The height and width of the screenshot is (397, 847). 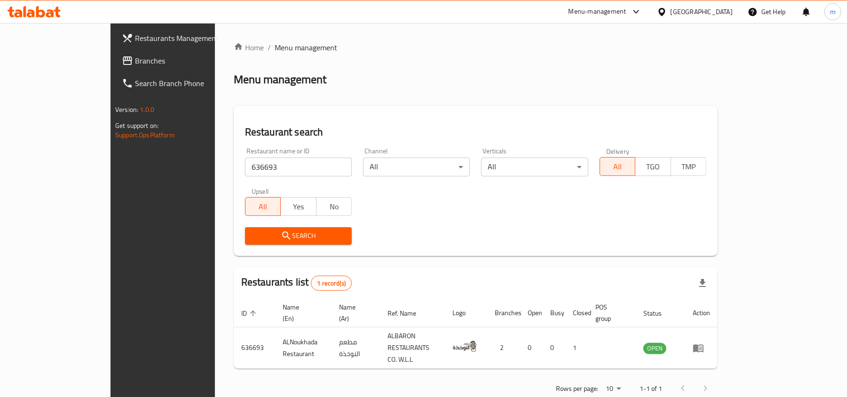 What do you see at coordinates (702, 348) in the screenshot?
I see `div: Menu` at bounding box center [702, 348].